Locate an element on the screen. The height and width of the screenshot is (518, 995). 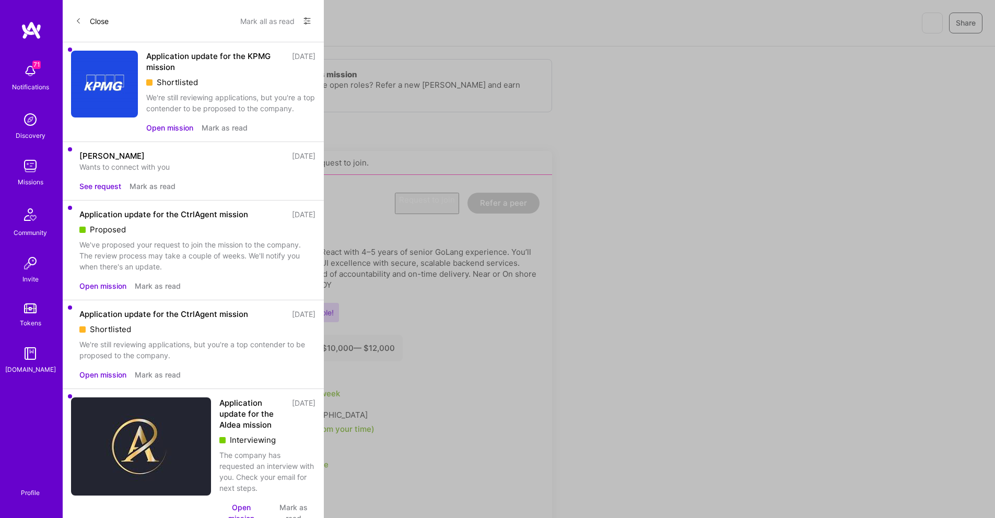
div: Discovery is located at coordinates (30, 135).